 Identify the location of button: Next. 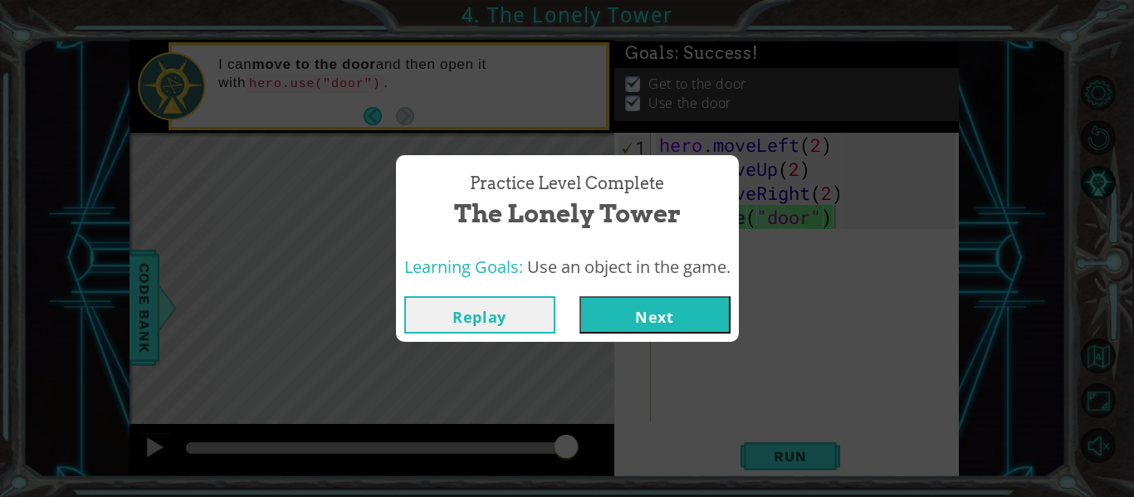
(655, 315).